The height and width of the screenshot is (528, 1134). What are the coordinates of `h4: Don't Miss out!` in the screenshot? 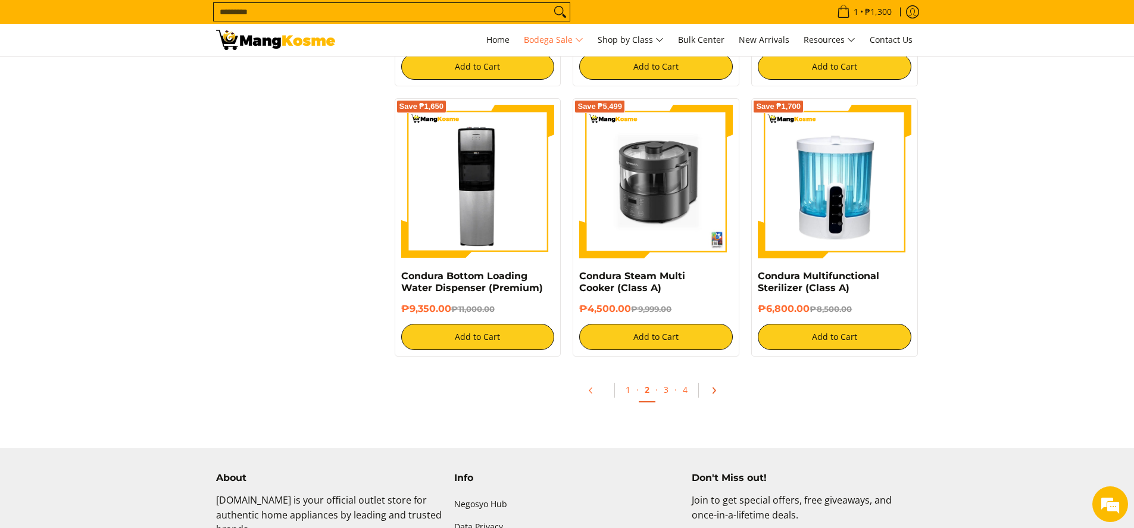 It's located at (805, 478).